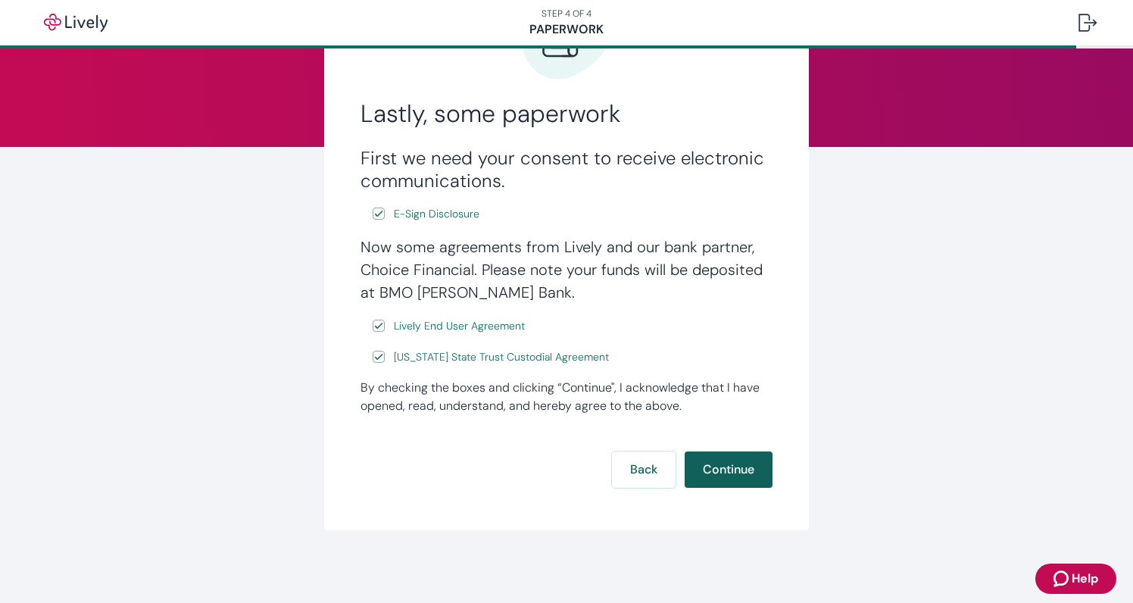  I want to click on button: Back, so click(644, 469).